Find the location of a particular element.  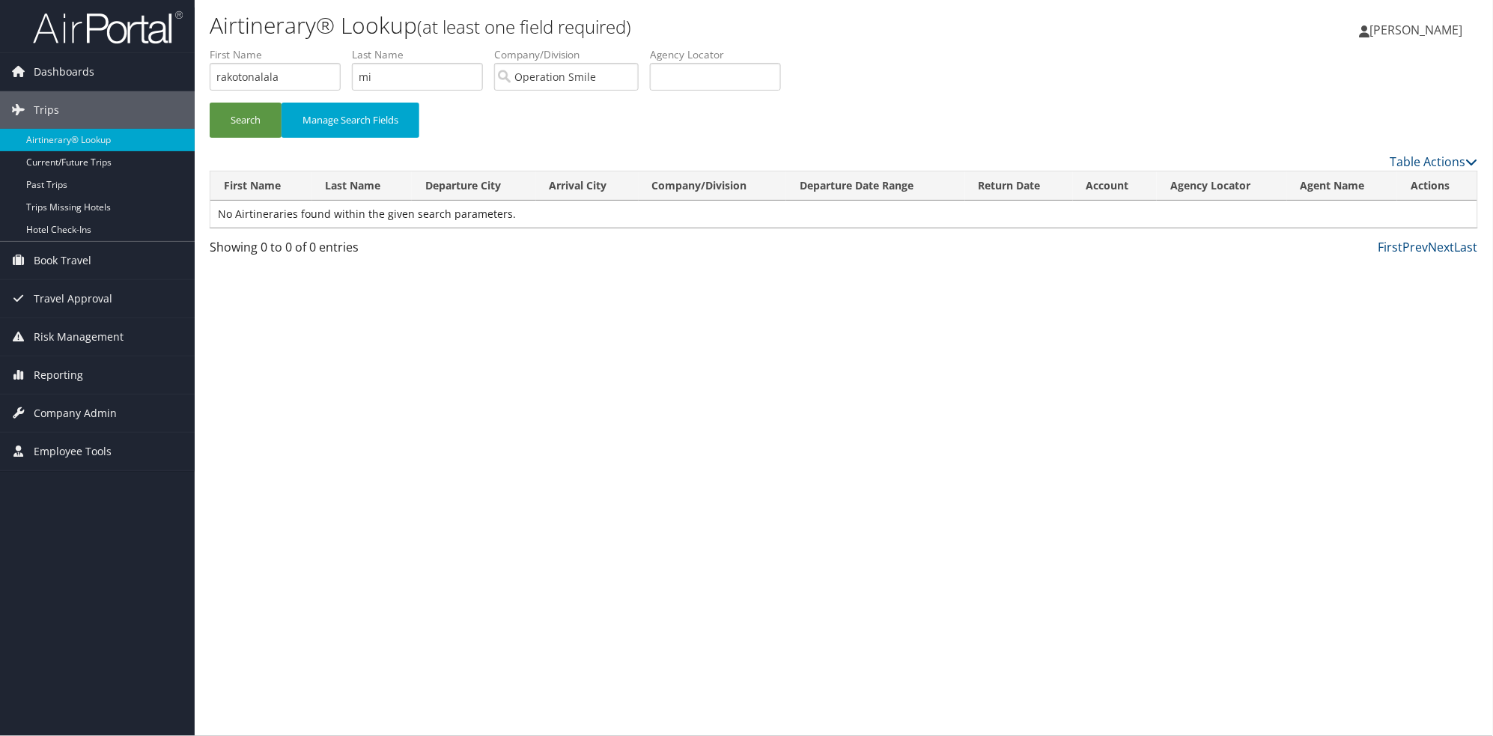

small: (at least one field required) is located at coordinates (524, 26).